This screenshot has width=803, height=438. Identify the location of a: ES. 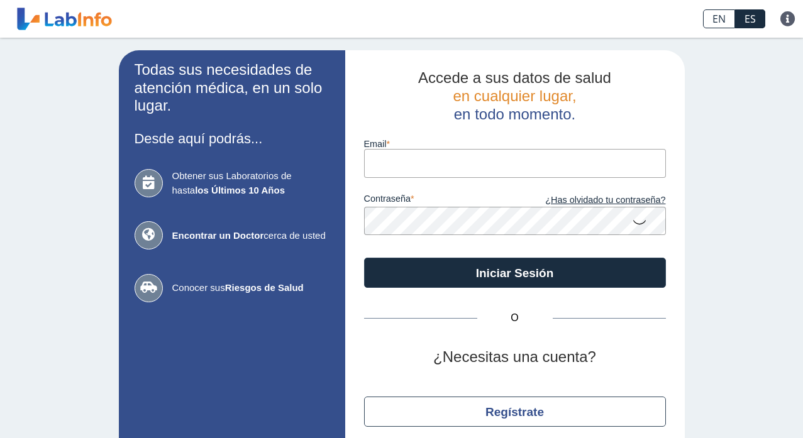
(750, 19).